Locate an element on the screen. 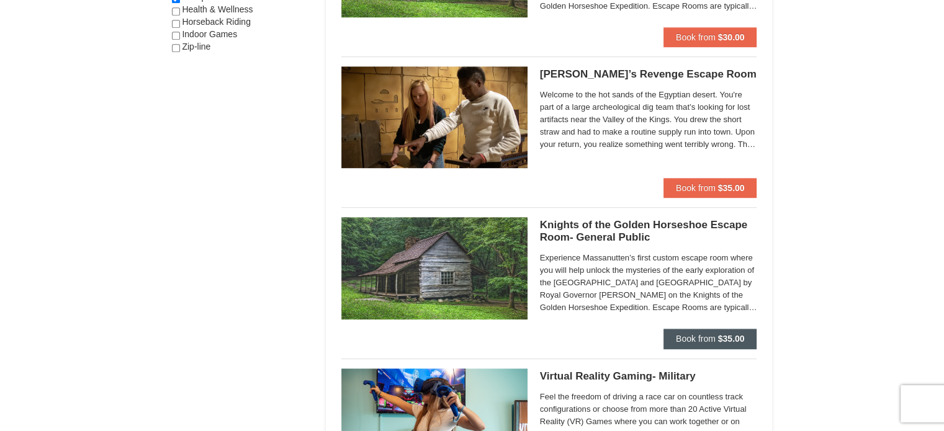  h5: Virtual Reality Gaming- Military is located at coordinates (648, 377).